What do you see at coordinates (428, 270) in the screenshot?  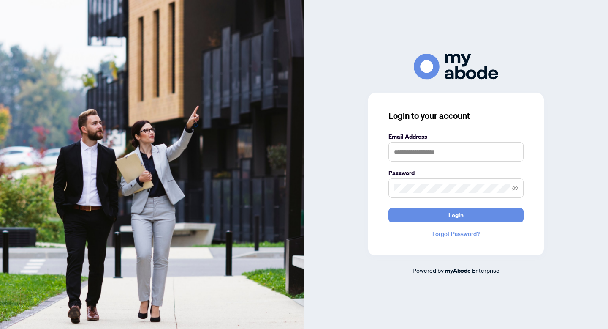 I see `span: Powered by` at bounding box center [428, 270].